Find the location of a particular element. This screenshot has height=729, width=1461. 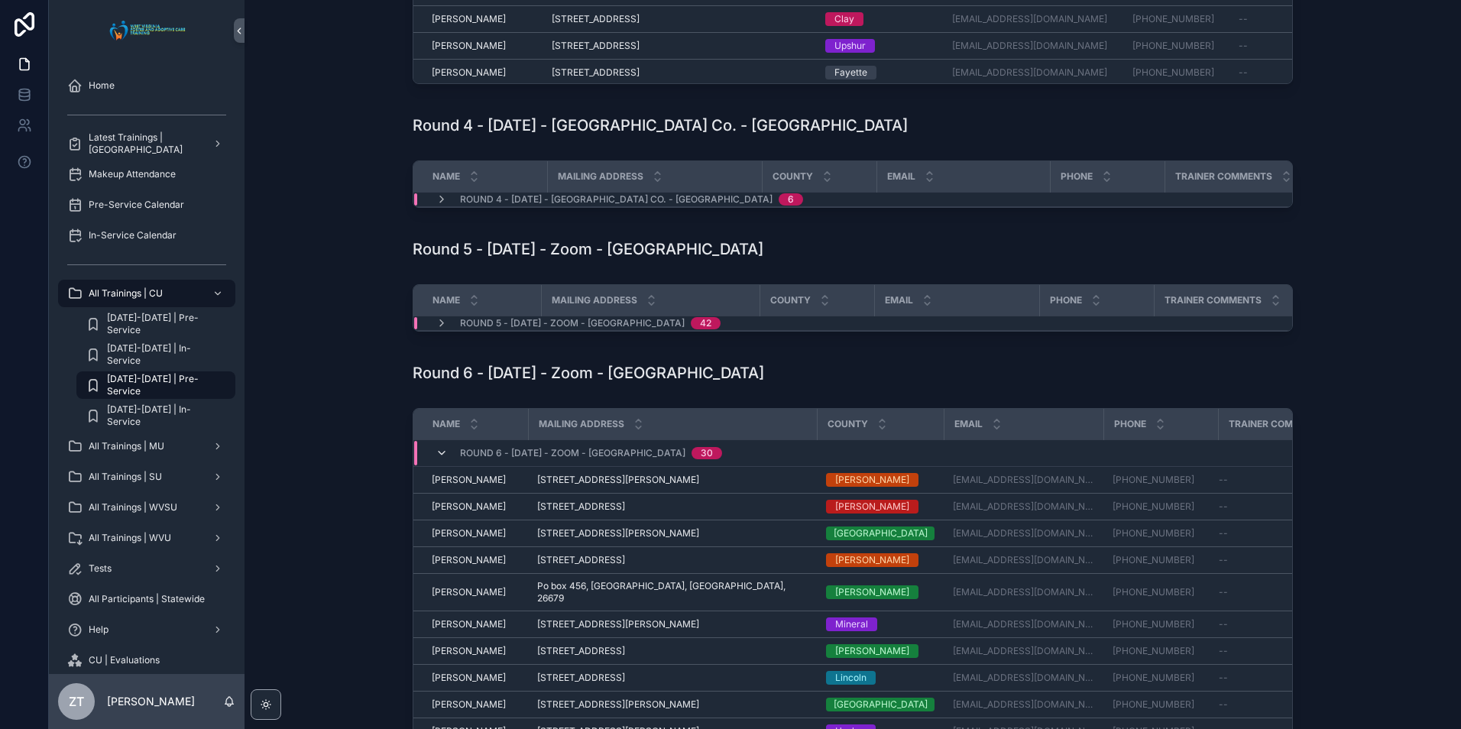

span: County is located at coordinates (790, 300).